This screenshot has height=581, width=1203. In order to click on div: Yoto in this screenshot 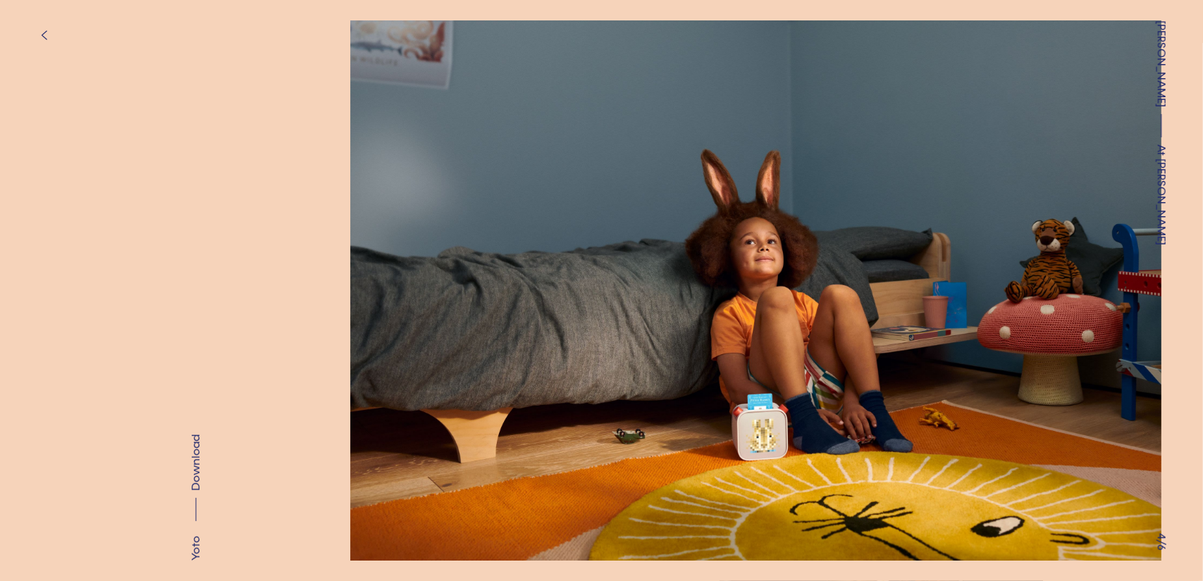, I will do `click(196, 548)`.